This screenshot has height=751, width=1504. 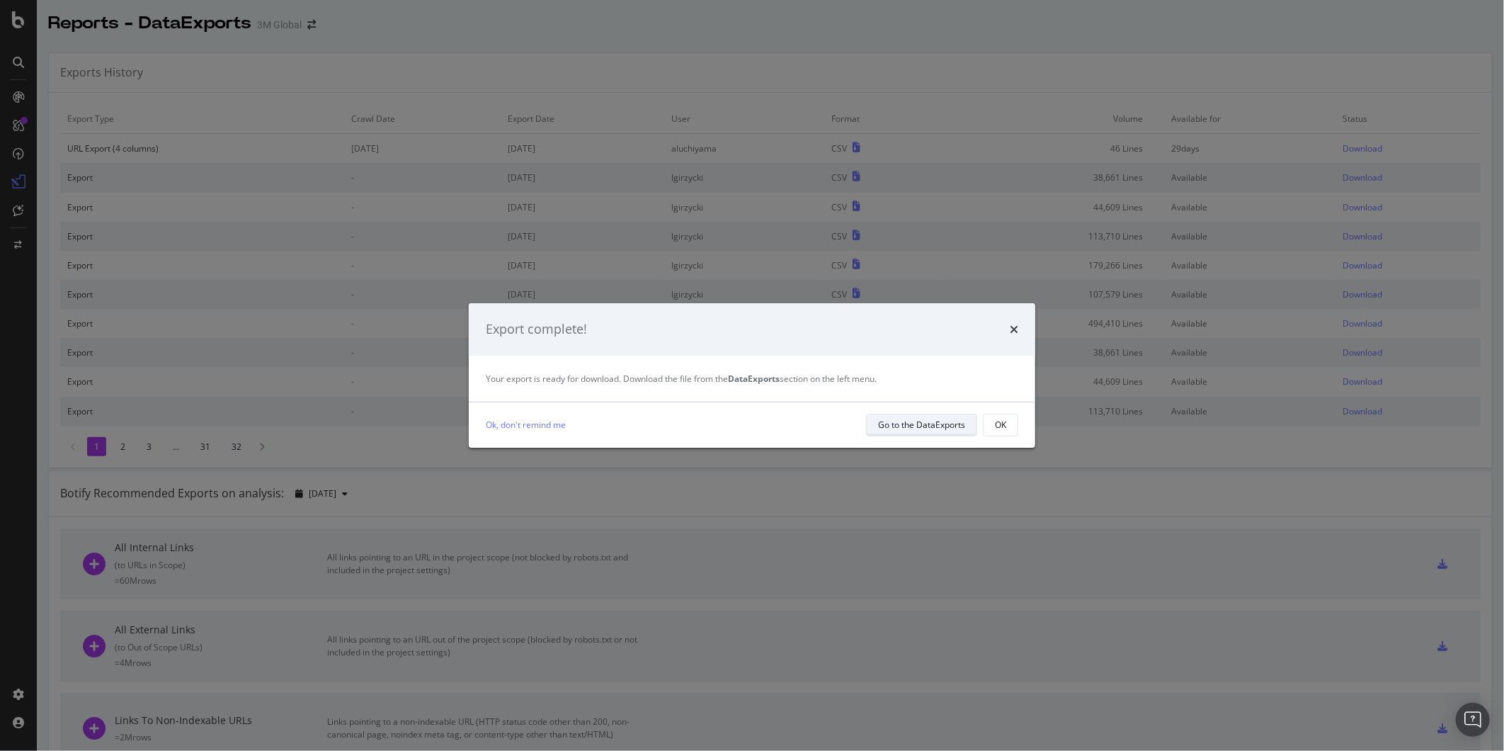 What do you see at coordinates (1014, 329) in the screenshot?
I see `div: times` at bounding box center [1014, 329].